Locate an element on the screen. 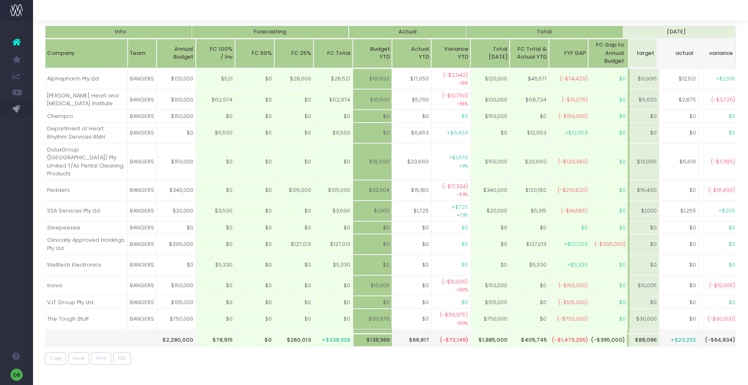 This screenshot has width=748, height=385. td: $28,521 is located at coordinates (333, 79).